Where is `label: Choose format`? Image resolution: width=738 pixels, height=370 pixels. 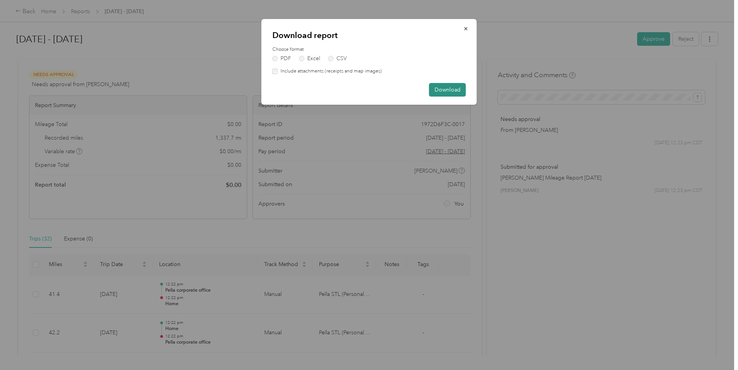
label: Choose format is located at coordinates (369, 50).